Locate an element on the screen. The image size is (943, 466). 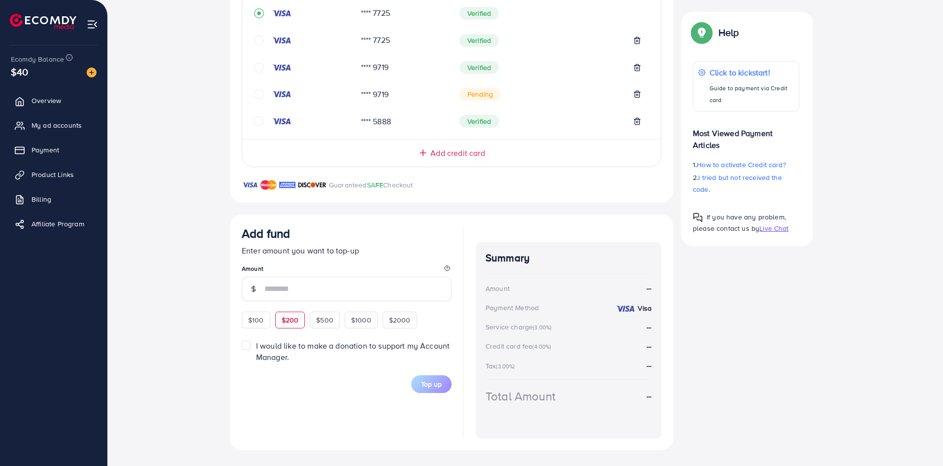
span: $200 is located at coordinates (290, 320).